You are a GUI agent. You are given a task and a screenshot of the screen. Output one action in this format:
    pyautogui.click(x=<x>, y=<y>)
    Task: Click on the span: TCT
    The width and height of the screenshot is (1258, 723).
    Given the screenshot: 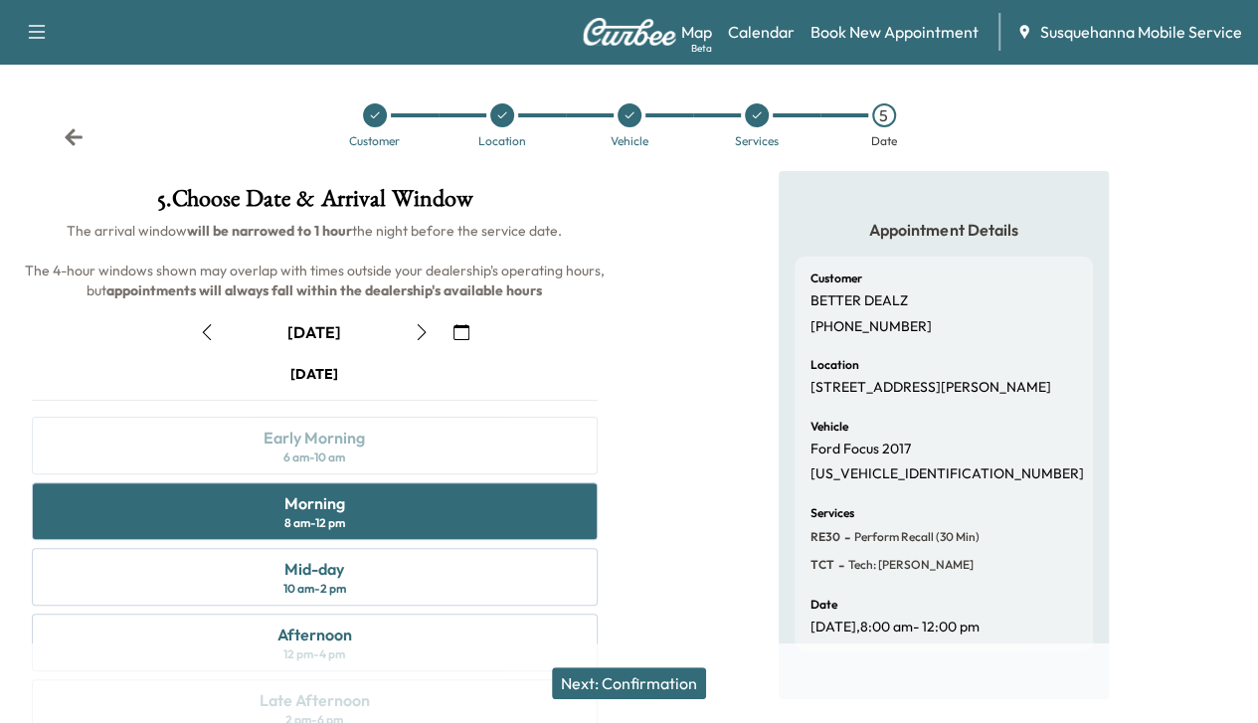 What is the action you would take?
    pyautogui.click(x=823, y=565)
    